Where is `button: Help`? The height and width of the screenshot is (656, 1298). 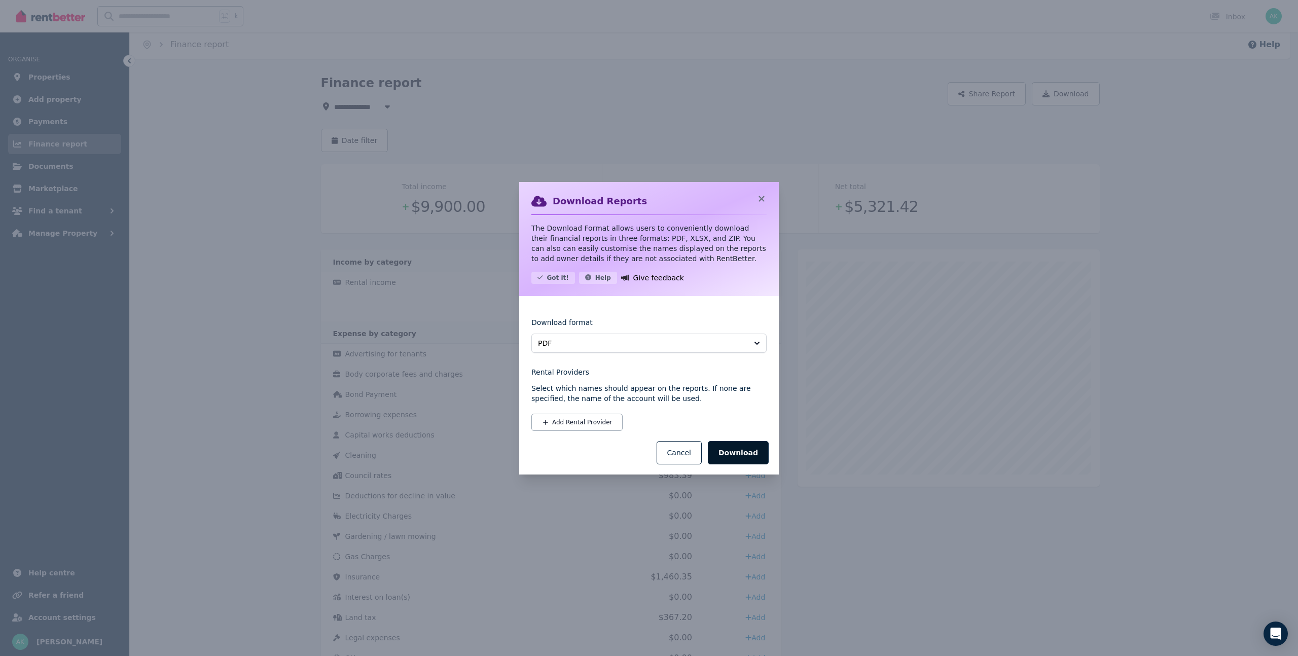 button: Help is located at coordinates (598, 278).